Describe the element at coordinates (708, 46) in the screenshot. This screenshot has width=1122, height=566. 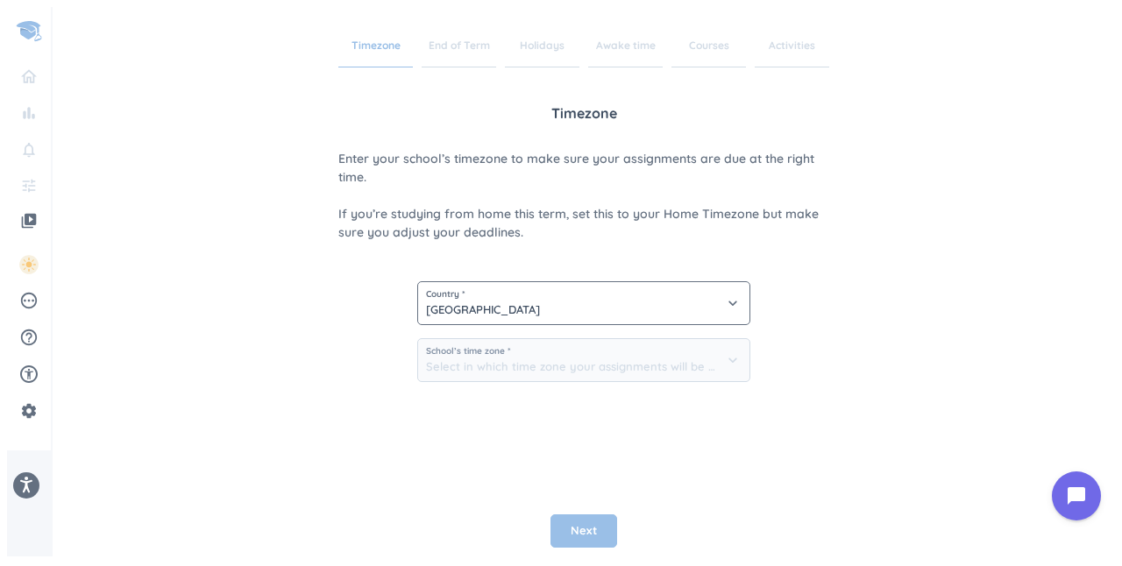
I see `span: Courses` at that location.